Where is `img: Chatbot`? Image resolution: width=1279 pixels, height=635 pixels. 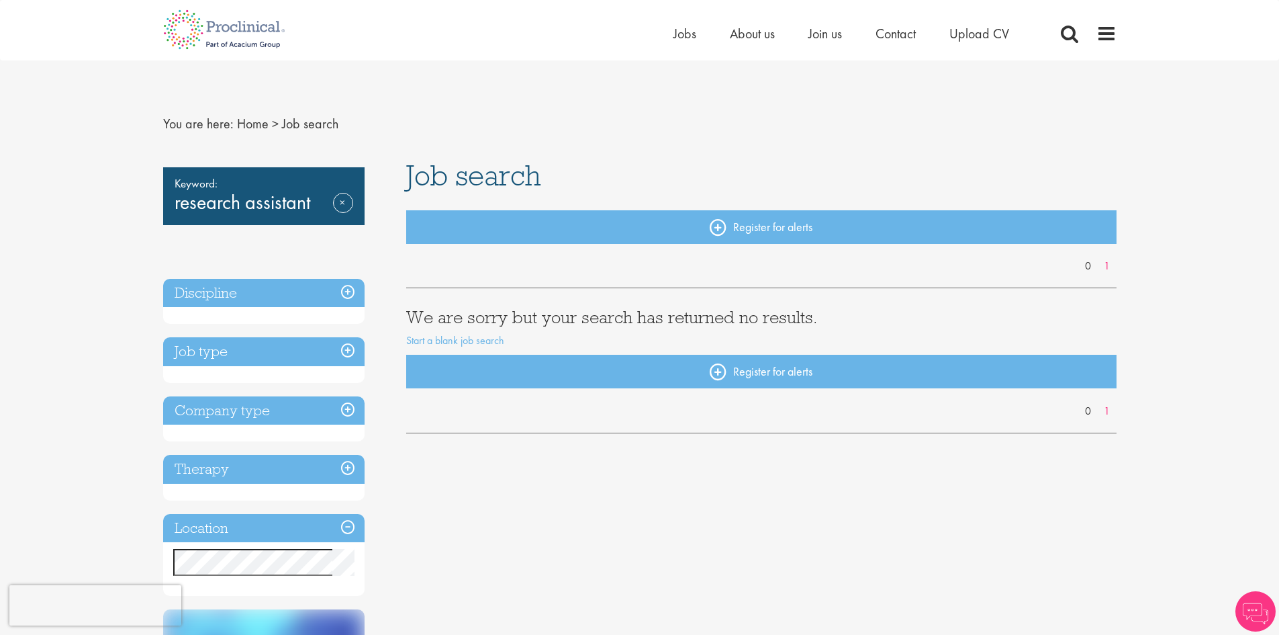 img: Chatbot is located at coordinates (1256, 611).